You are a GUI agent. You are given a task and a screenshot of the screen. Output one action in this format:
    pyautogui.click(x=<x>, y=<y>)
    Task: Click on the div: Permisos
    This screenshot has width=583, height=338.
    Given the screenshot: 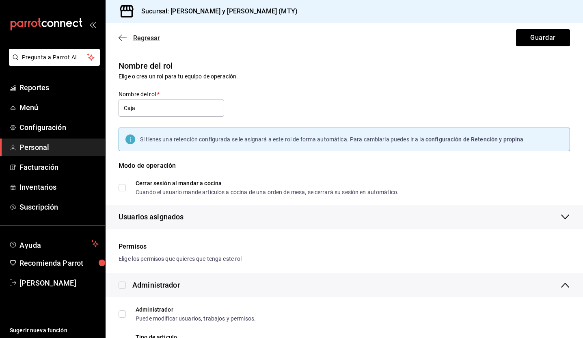 What is the action you would take?
    pyautogui.click(x=344, y=246)
    